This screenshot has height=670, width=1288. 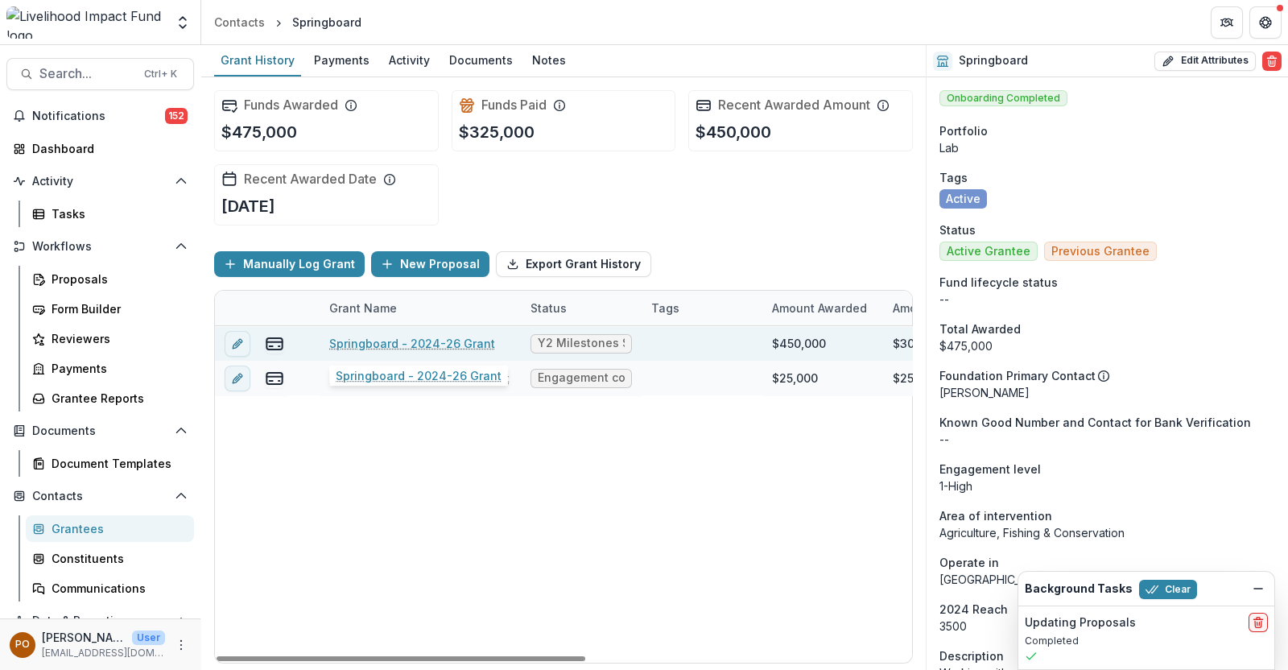 What do you see at coordinates (239, 22) in the screenshot?
I see `a: Contacts` at bounding box center [239, 22].